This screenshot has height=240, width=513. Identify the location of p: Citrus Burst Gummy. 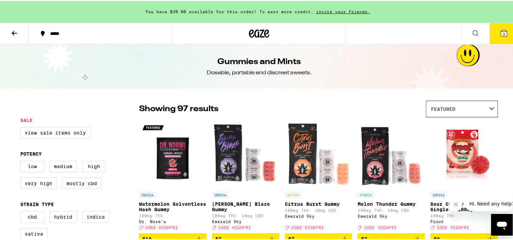
(318, 203).